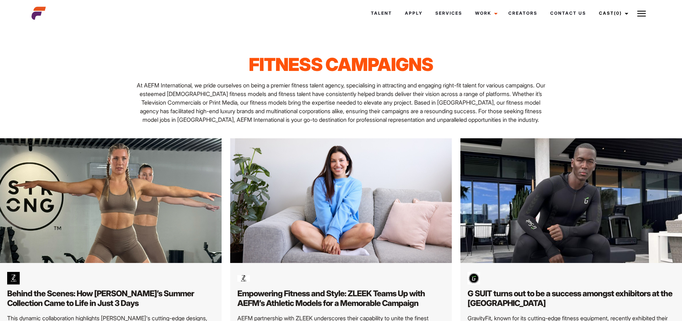 The image size is (682, 321). What do you see at coordinates (39, 13) in the screenshot?
I see `img: cropped-aefm-brand-fav-22-square.png` at bounding box center [39, 13].